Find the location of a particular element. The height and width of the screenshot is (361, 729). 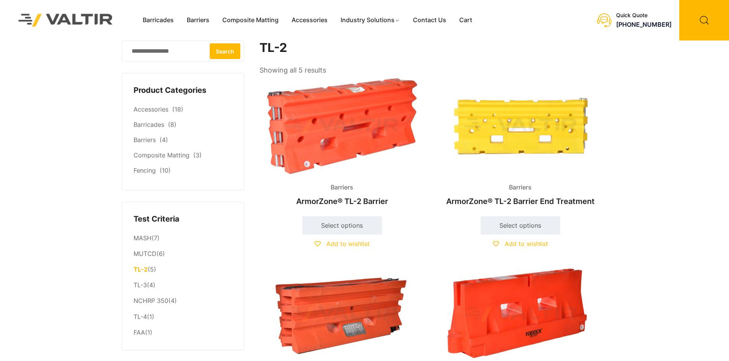

a: NCHRP 350 is located at coordinates (151, 301).